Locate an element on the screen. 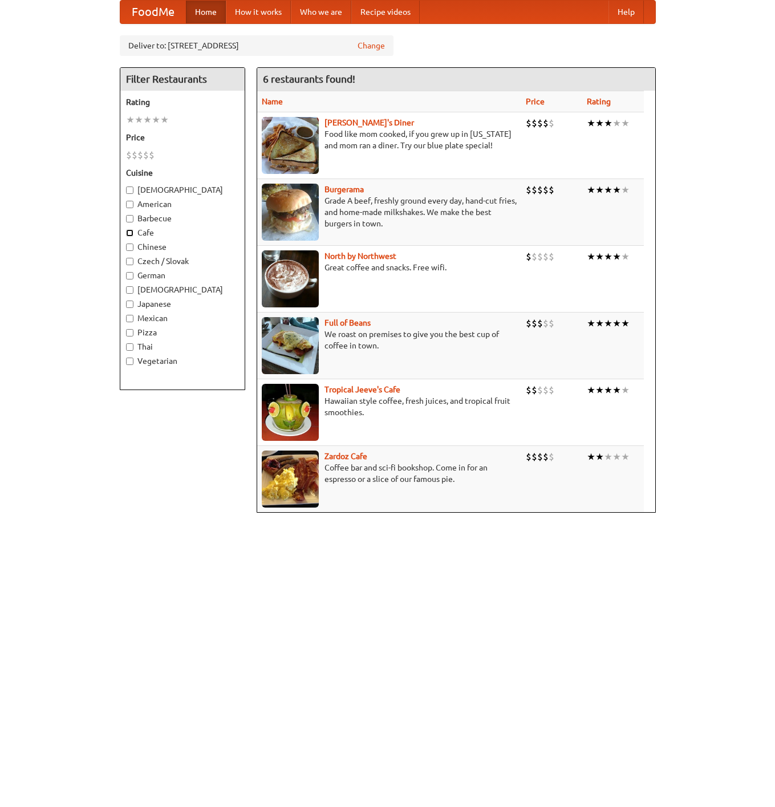 The width and height of the screenshot is (775, 807). a: How it works is located at coordinates (258, 12).